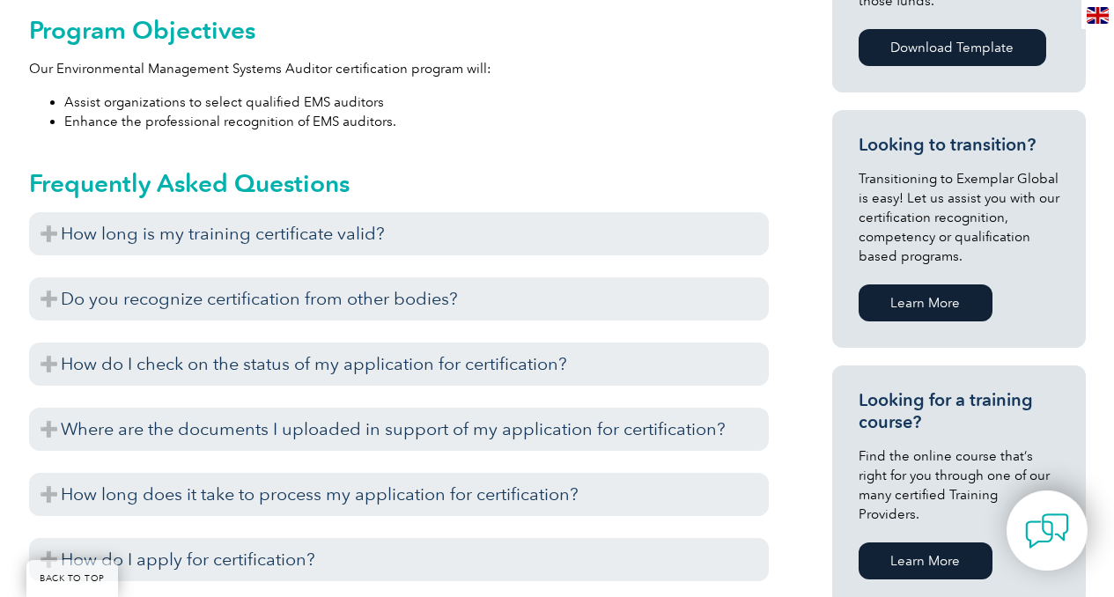  Describe the element at coordinates (399, 429) in the screenshot. I see `h3: Where are the documents I uploaded in support of my application for certification?` at that location.